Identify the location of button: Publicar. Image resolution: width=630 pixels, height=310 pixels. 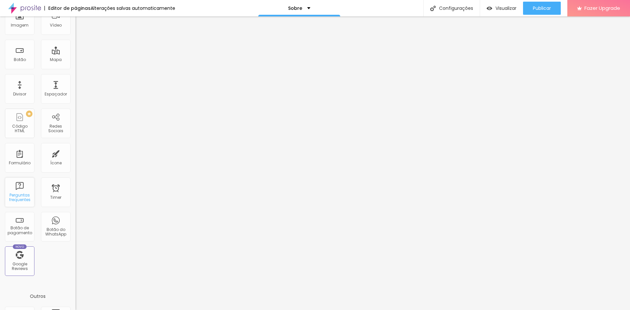
(541, 8).